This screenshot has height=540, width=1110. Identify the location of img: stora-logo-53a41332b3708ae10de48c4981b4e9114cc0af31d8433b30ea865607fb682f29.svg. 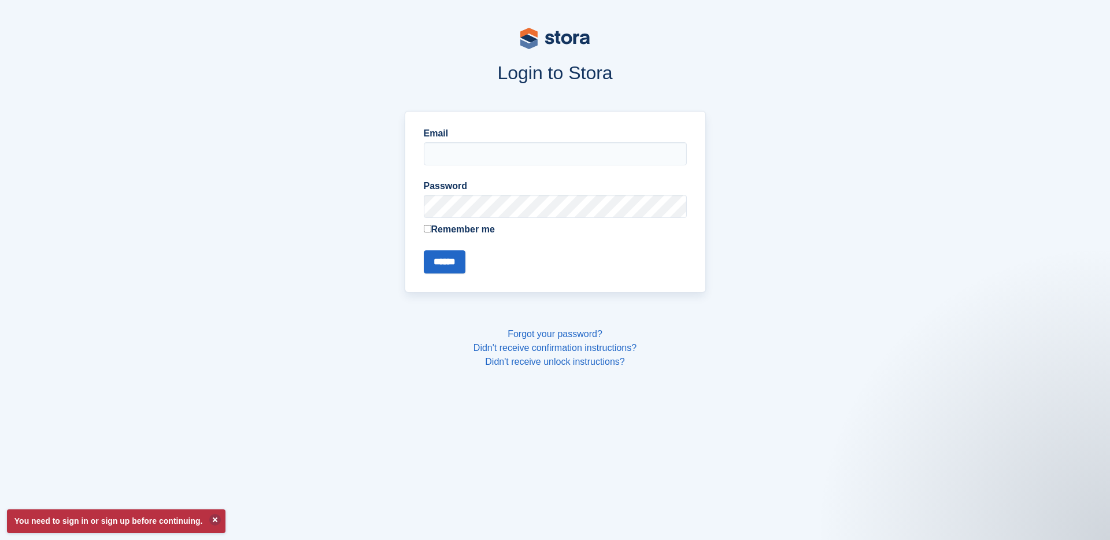
(555, 38).